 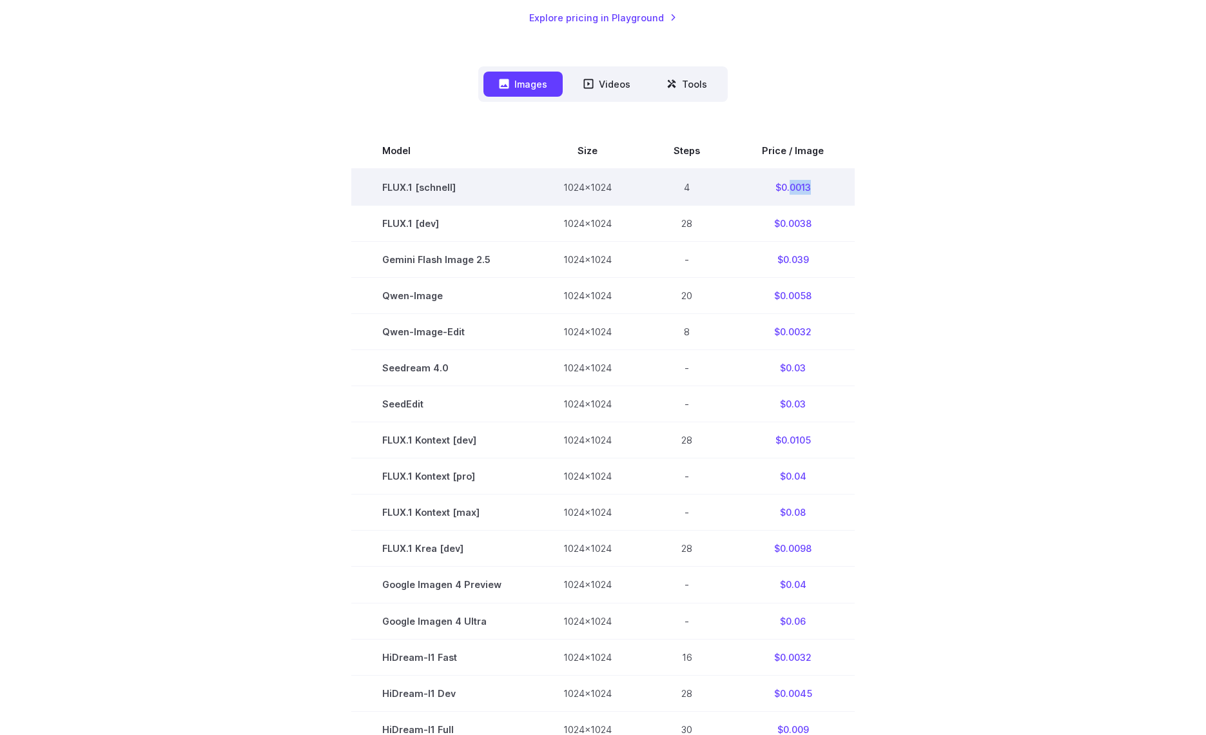 I want to click on th: Model, so click(x=442, y=151).